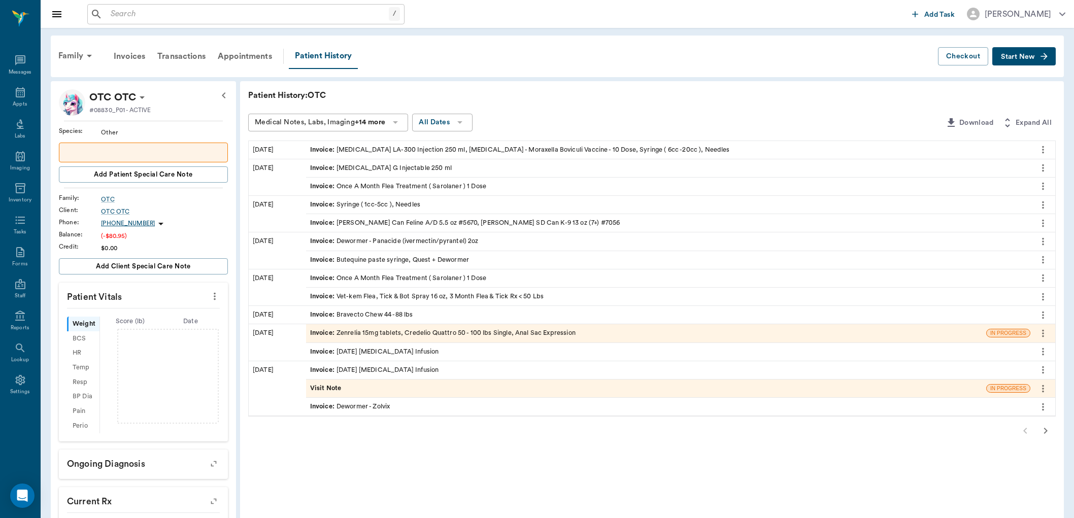 Image resolution: width=1074 pixels, height=518 pixels. Describe the element at coordinates (20, 392) in the screenshot. I see `div: Settings` at that location.